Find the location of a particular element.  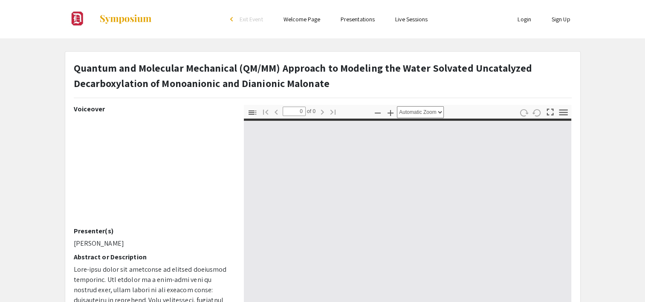

span: of 0 is located at coordinates (311, 111).